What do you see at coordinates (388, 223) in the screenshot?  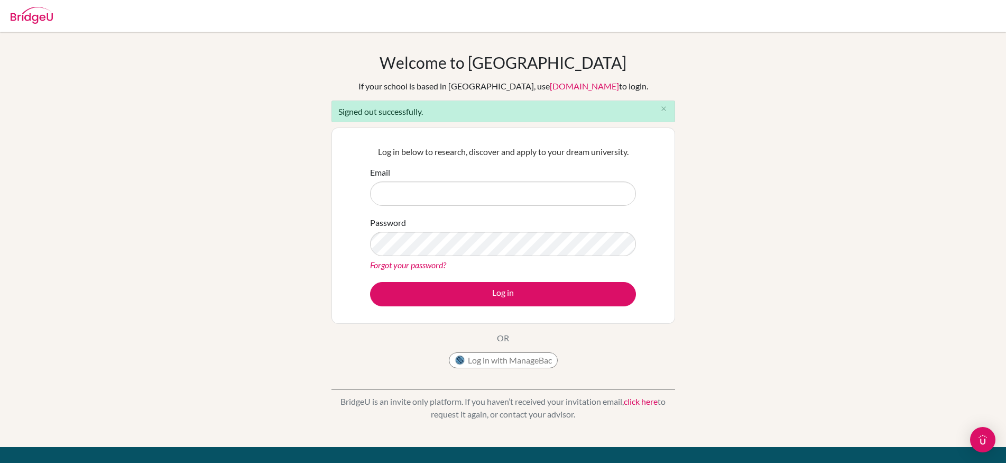 I see `label: Password` at bounding box center [388, 223].